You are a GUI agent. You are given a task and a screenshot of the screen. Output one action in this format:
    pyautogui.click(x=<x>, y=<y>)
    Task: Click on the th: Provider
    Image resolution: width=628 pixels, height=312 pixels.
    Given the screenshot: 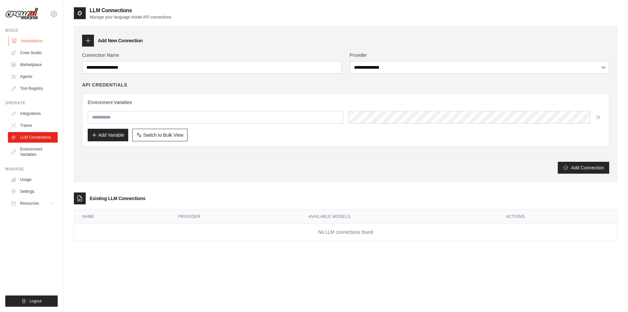 What is the action you would take?
    pyautogui.click(x=236, y=216)
    